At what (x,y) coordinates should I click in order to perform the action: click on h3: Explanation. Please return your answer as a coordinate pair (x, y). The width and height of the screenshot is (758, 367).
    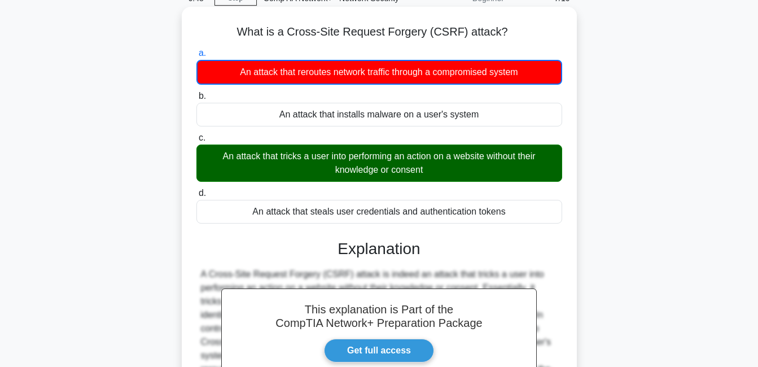
    Looking at the image, I should click on (379, 249).